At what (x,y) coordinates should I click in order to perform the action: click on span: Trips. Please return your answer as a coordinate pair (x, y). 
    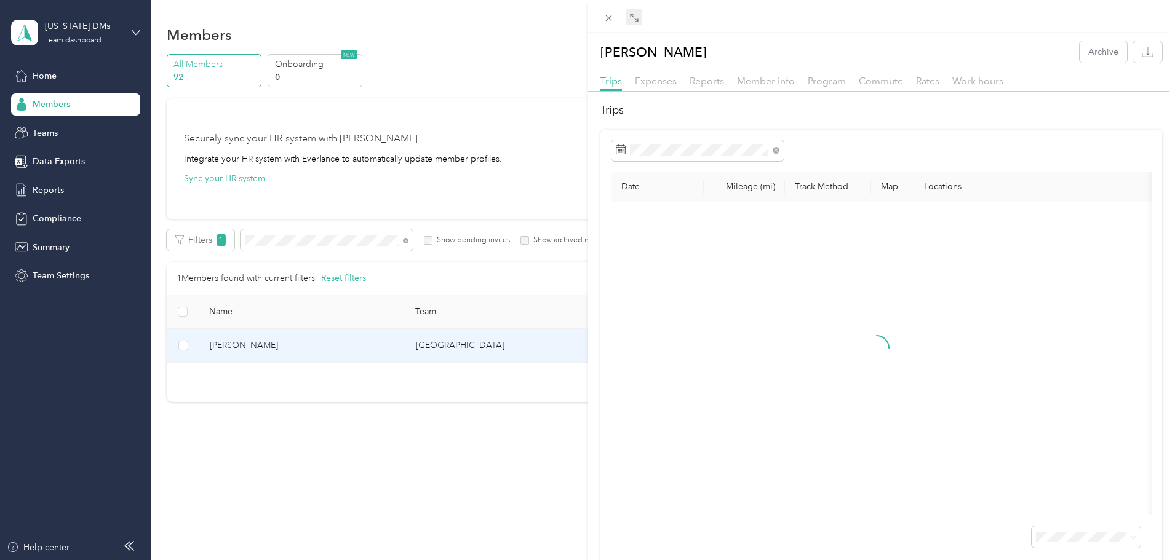
    Looking at the image, I should click on (611, 81).